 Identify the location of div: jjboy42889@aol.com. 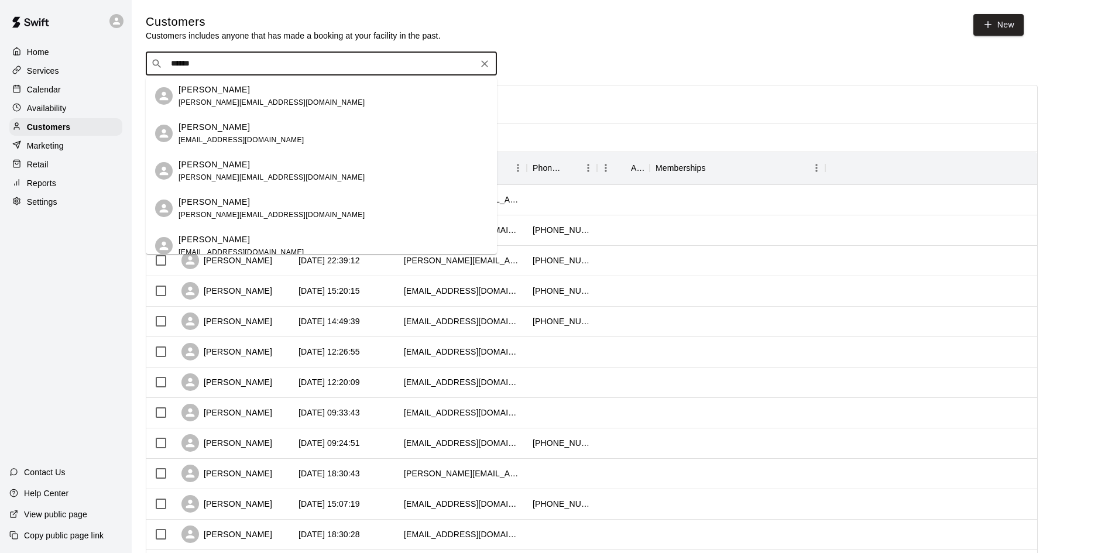
(462, 382).